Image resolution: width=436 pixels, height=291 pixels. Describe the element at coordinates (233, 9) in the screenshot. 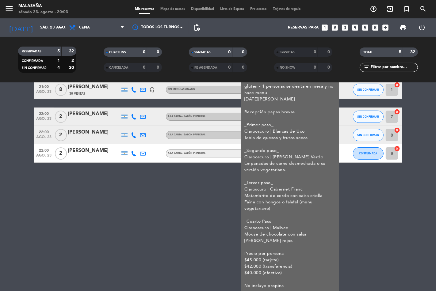

I see `span: Lista de Espera` at that location.